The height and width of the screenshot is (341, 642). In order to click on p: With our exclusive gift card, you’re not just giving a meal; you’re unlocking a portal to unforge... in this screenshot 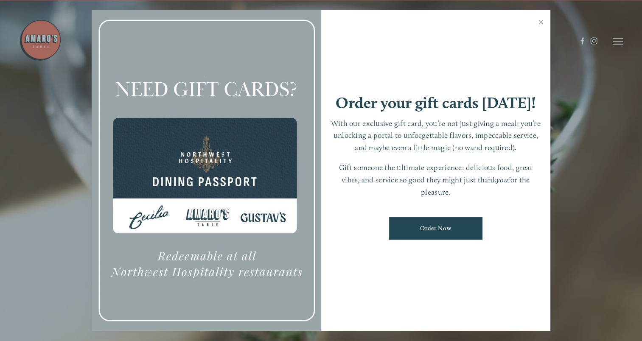, I will do `click(436, 136)`.